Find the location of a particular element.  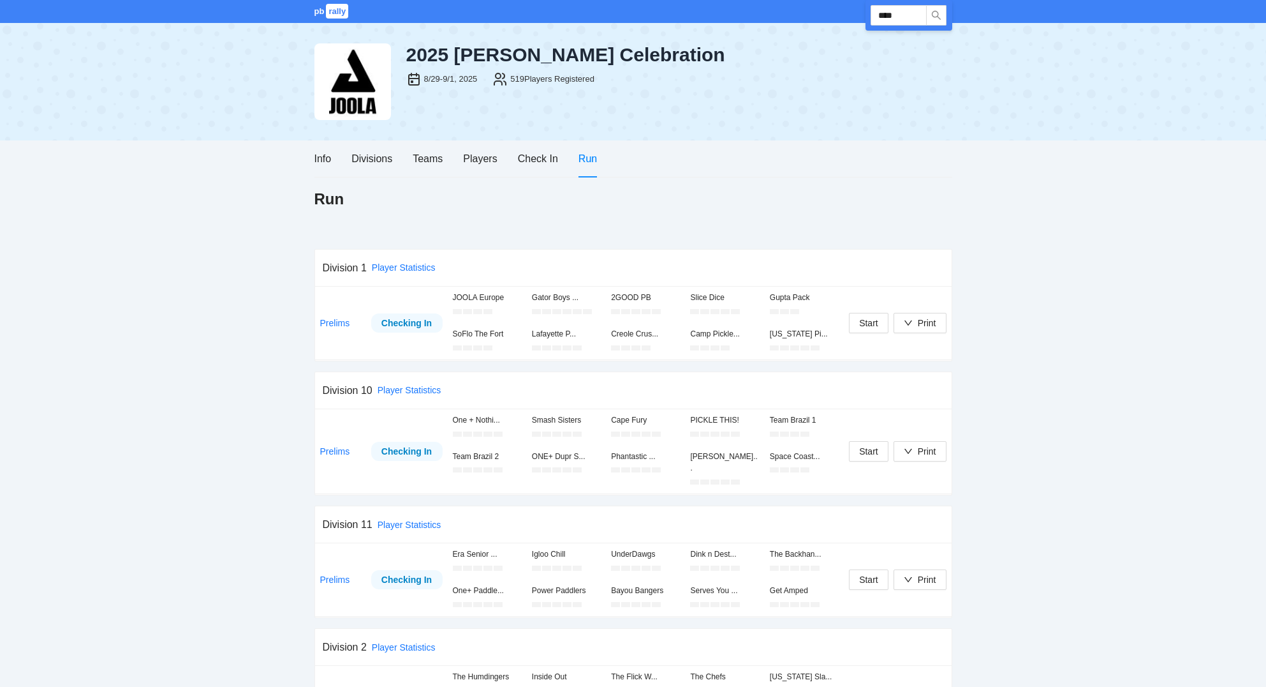

div: Slice Dice is located at coordinates (725, 297).